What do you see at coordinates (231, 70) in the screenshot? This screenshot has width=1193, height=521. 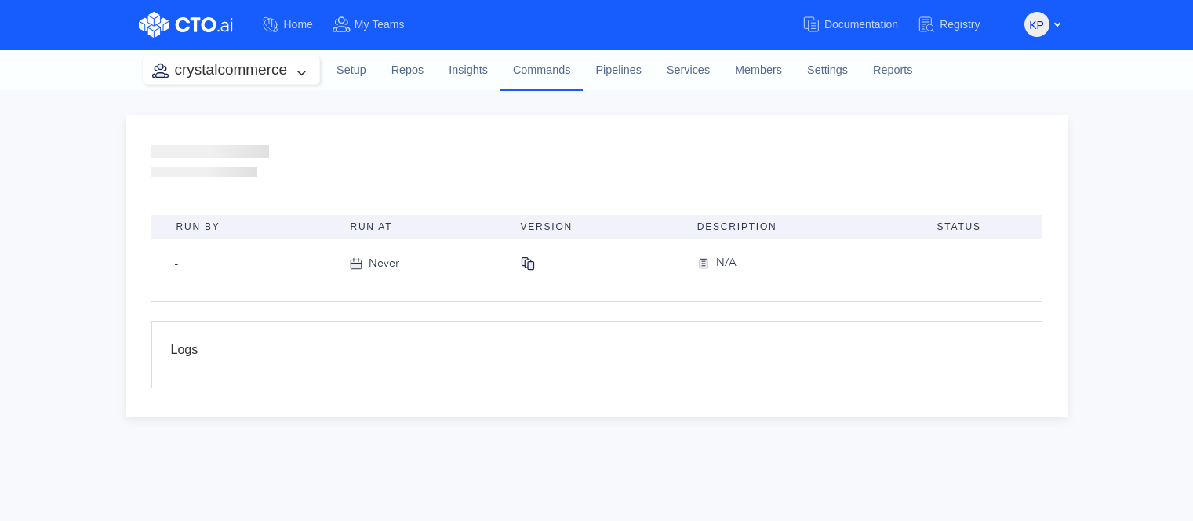 I see `button: crystalcommerce` at bounding box center [231, 70].